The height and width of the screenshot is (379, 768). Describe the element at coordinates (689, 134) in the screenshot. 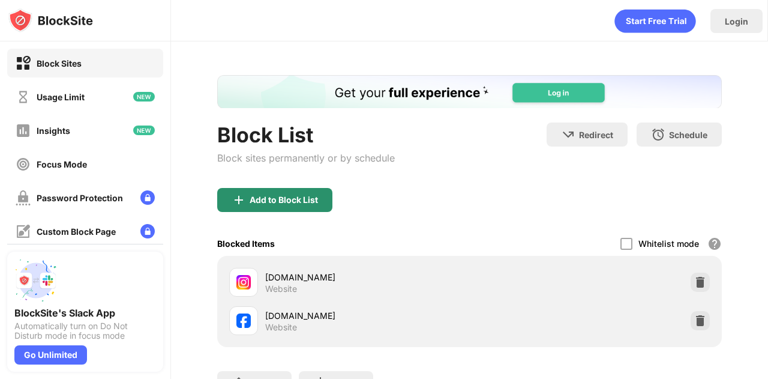

I see `div: Schedule` at that location.